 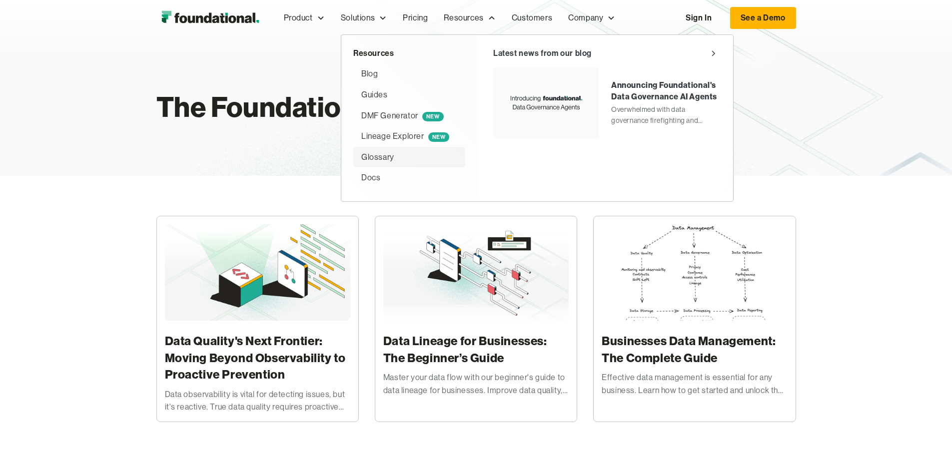 I want to click on div: Glossary, so click(x=378, y=157).